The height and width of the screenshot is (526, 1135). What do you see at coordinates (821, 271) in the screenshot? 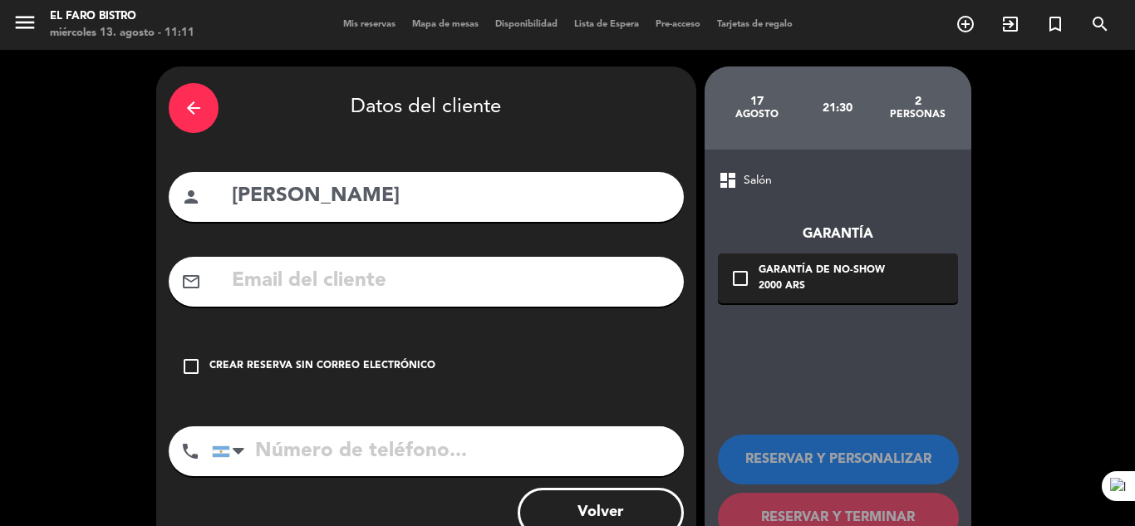
I see `div: Garantía de no-show` at bounding box center [821, 271].